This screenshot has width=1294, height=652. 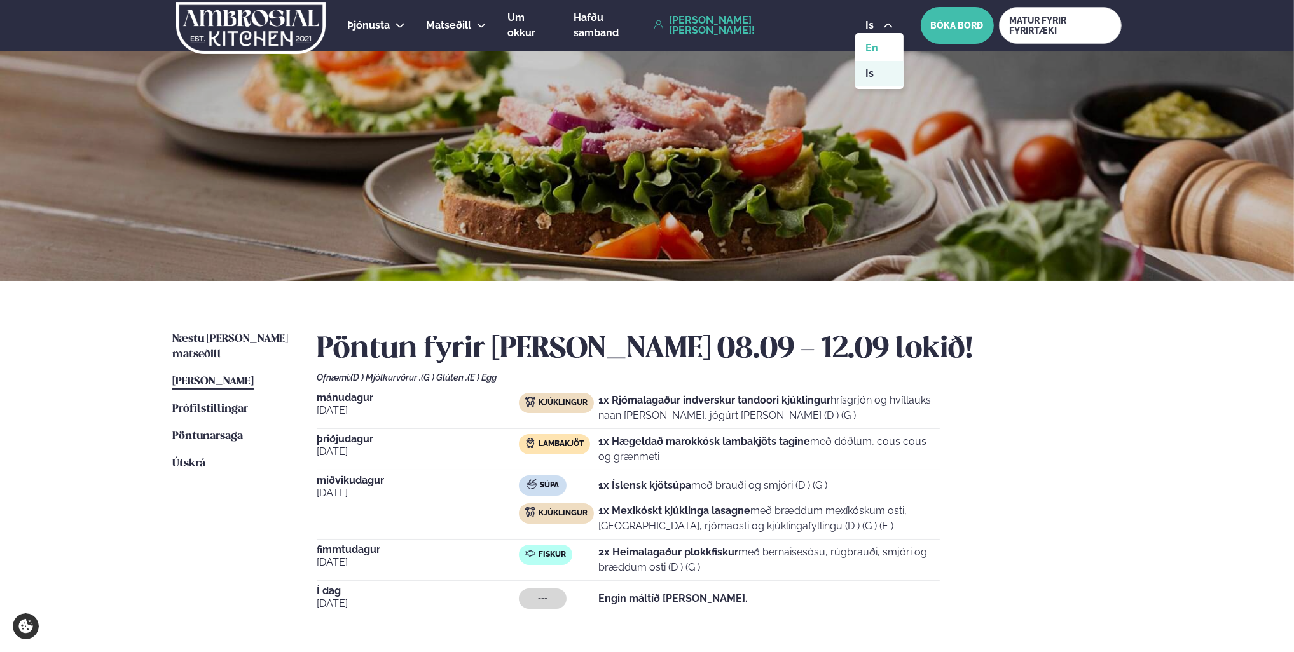 I want to click on p: með brauði og smjöri (D ) (G ), so click(x=713, y=486).